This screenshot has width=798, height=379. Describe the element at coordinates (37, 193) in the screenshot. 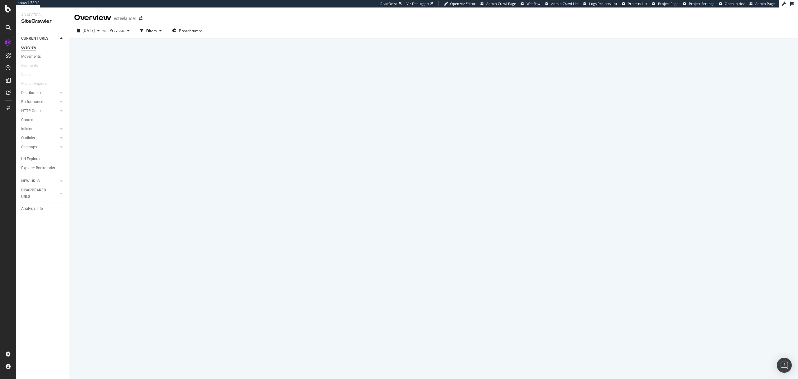

I see `div: DISAPPEARED URLS` at that location.